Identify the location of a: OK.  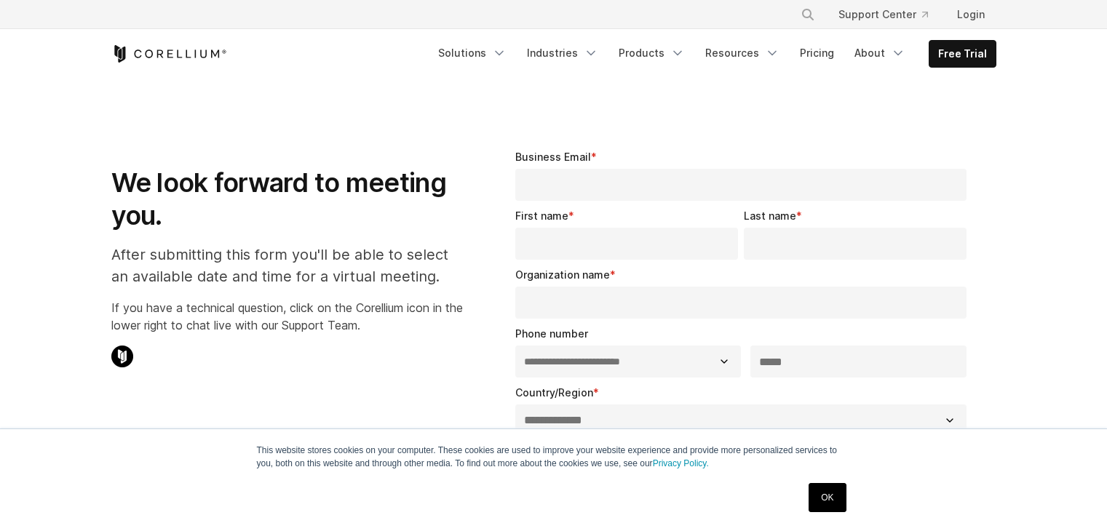
(827, 498).